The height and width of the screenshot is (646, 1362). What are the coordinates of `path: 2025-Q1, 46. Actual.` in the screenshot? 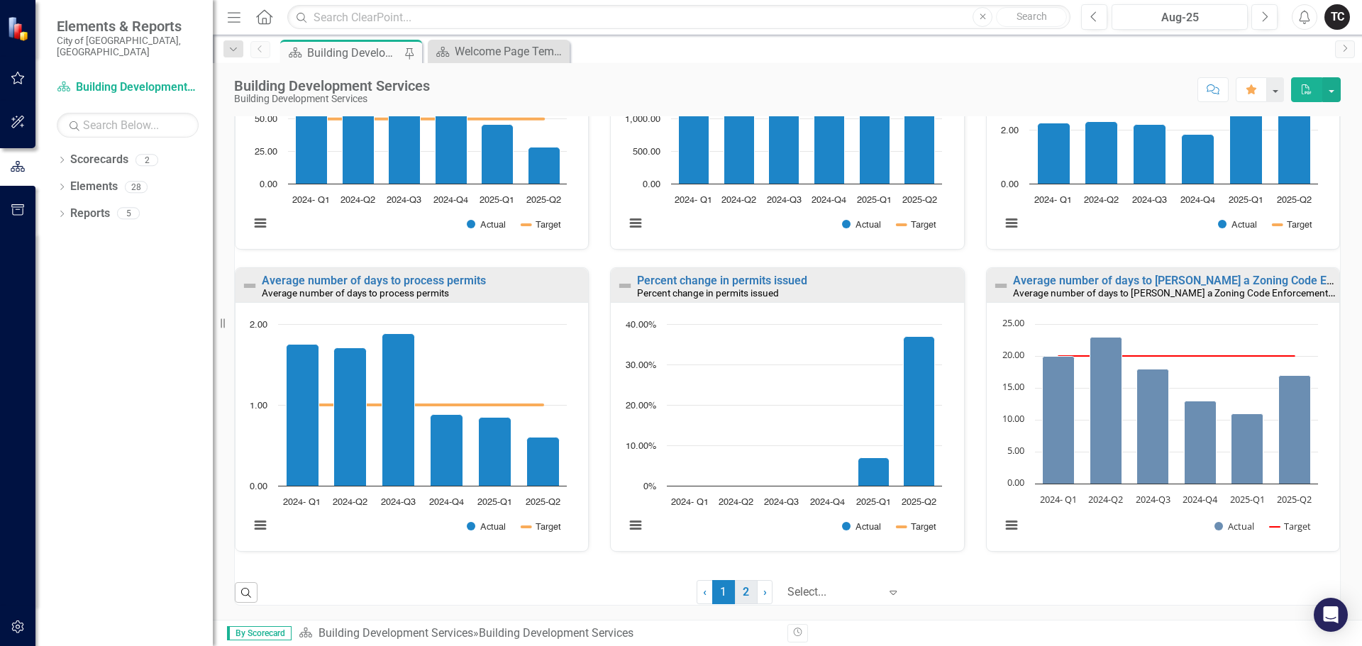 It's located at (497, 154).